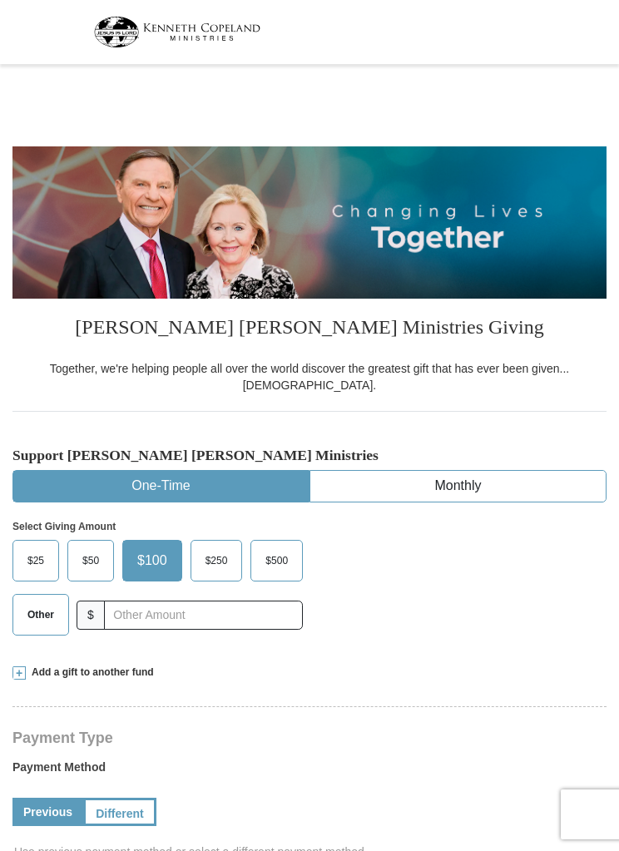 The width and height of the screenshot is (619, 851). Describe the element at coordinates (64, 526) in the screenshot. I see `strong: Select Giving Amount` at that location.